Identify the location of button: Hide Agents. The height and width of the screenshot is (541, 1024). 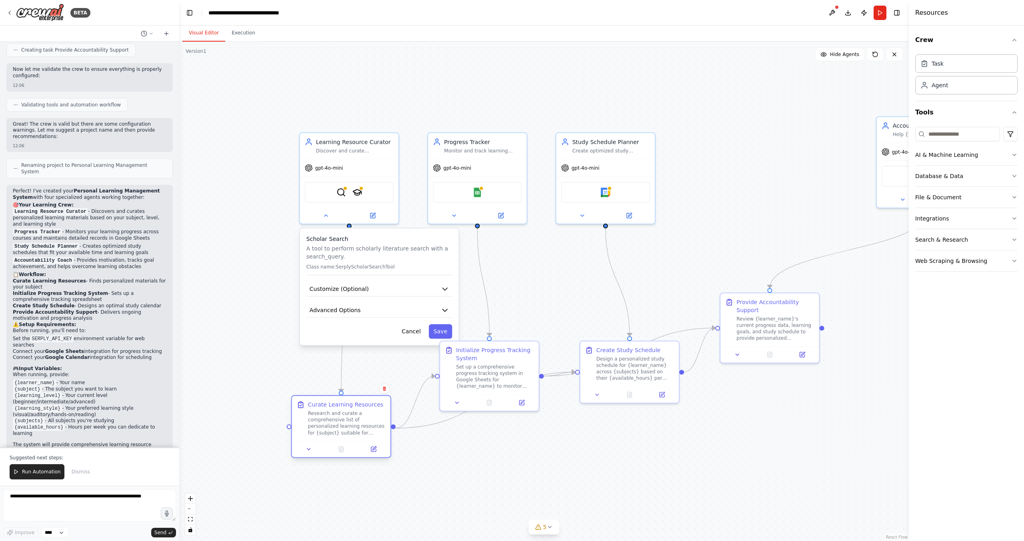
(840, 54).